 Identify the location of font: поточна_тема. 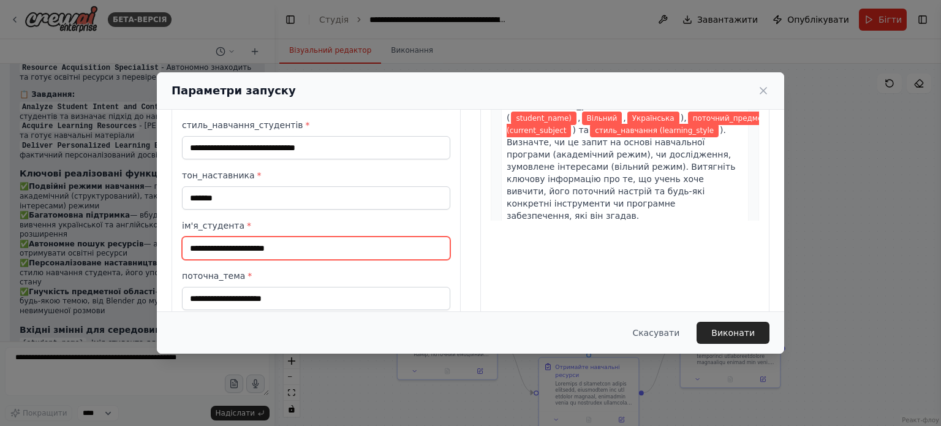
(213, 276).